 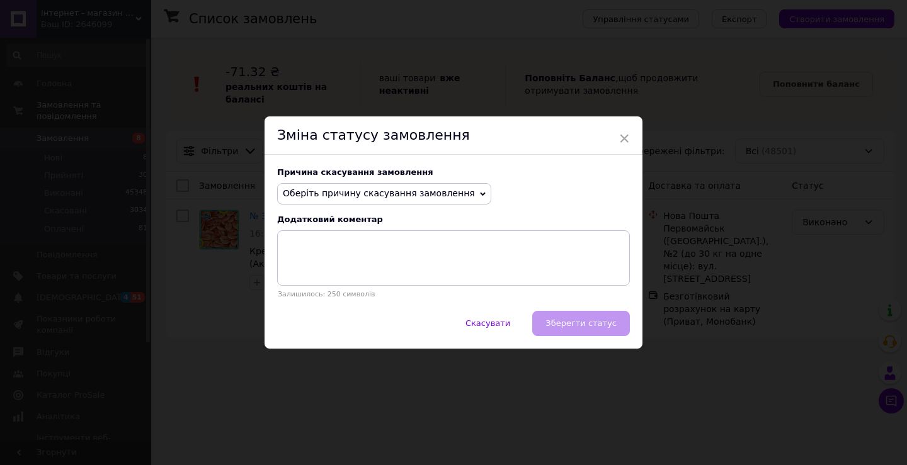 I want to click on div: Додатковий коментар, so click(x=453, y=219).